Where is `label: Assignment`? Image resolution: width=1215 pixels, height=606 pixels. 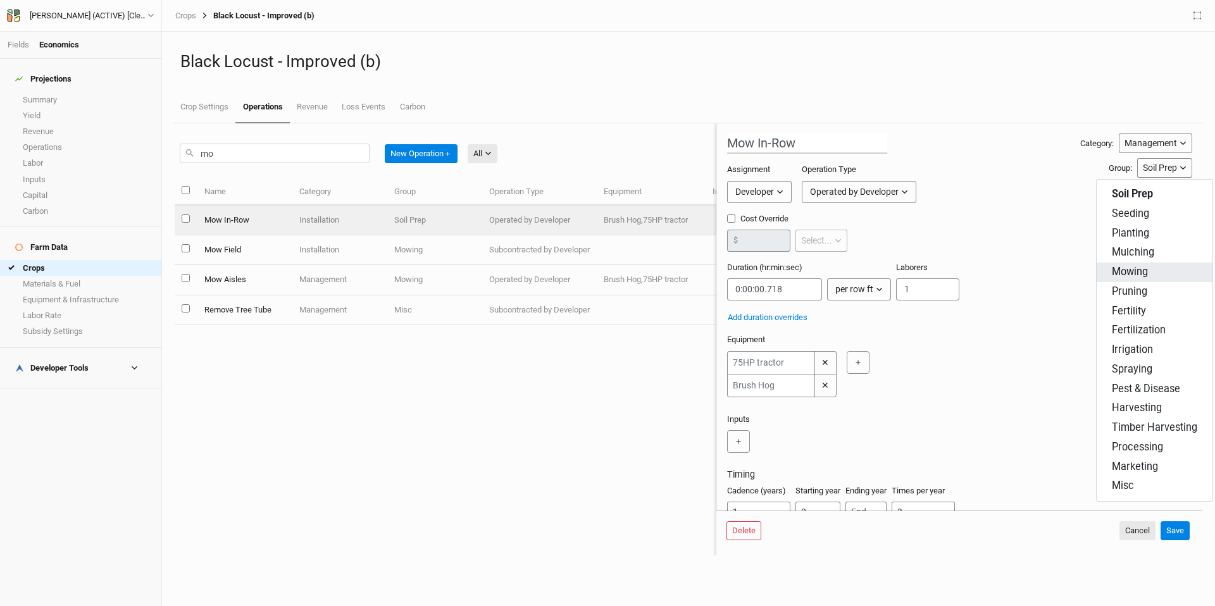 label: Assignment is located at coordinates (749, 170).